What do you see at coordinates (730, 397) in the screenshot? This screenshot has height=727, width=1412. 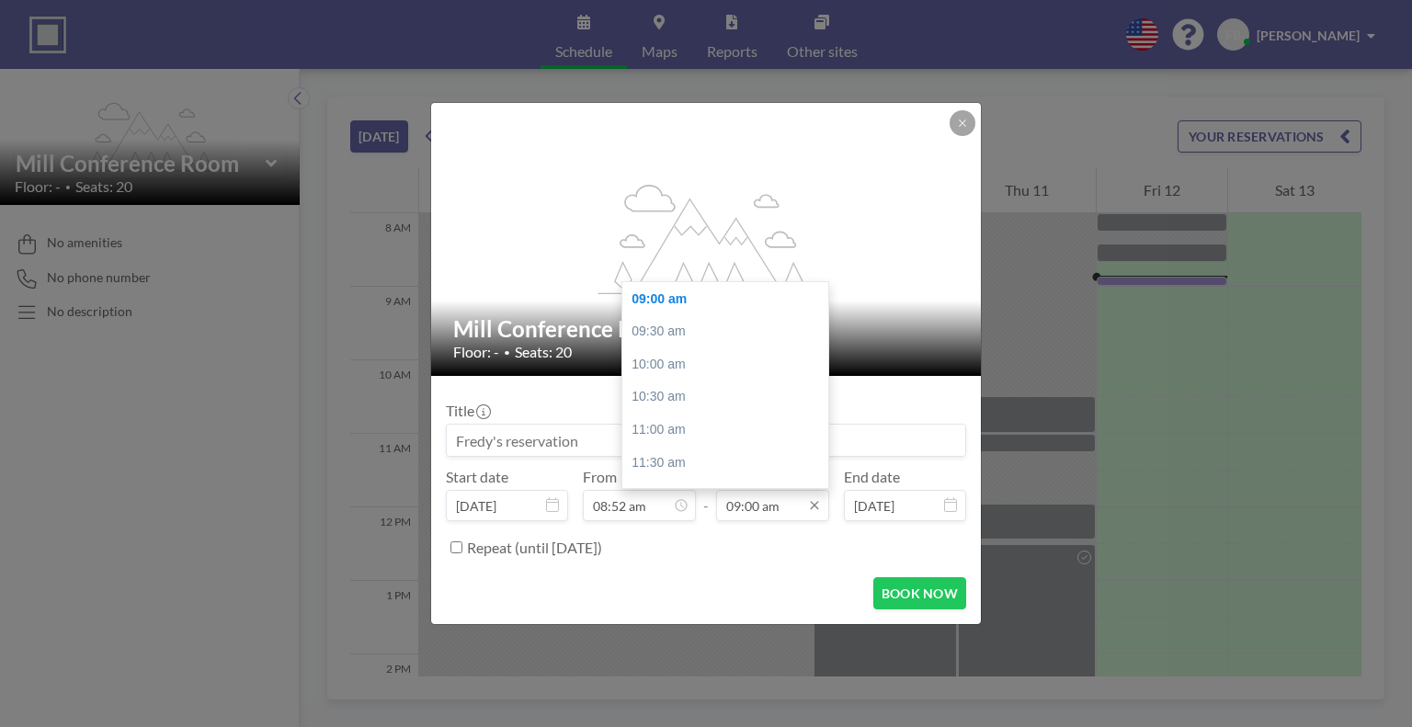 I see `div: 10:30 am` at bounding box center [730, 397].